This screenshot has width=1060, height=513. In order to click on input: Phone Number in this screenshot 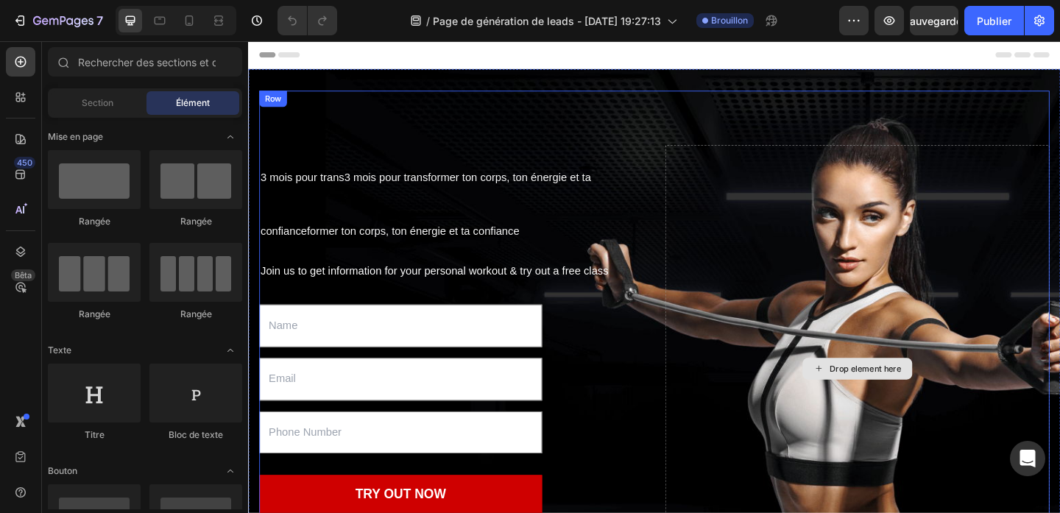, I will do `click(166, 425)`.